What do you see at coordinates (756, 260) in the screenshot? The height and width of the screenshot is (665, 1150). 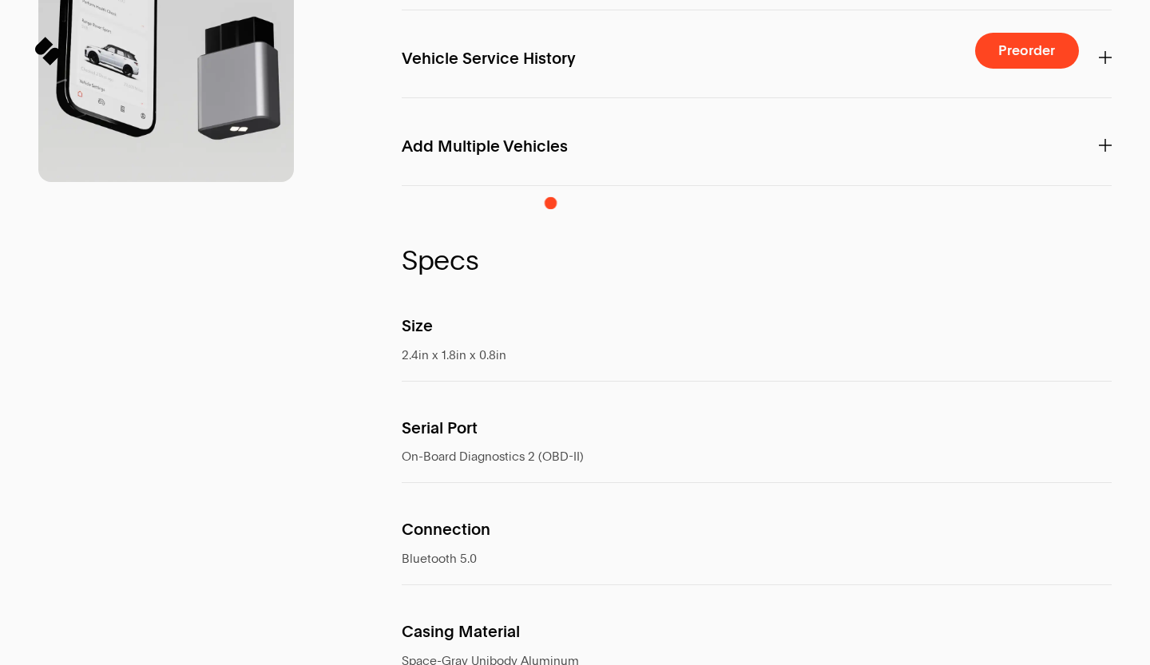 I see `span: Specs` at bounding box center [756, 260].